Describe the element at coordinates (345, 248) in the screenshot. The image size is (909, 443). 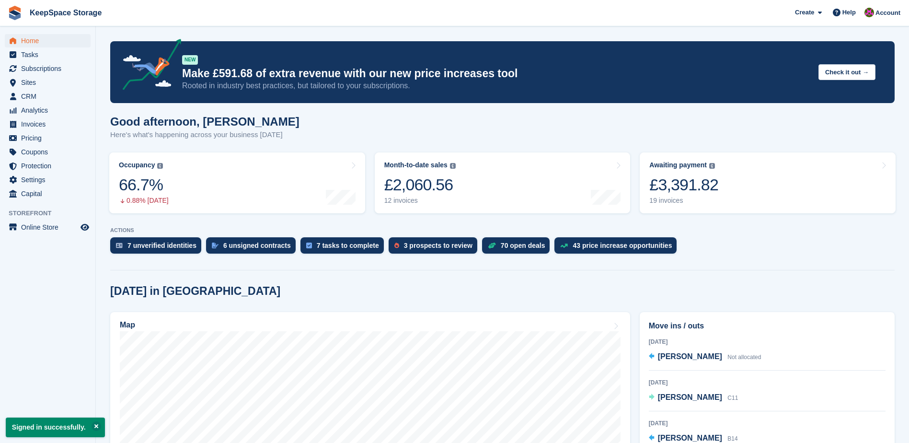
I see `a: 7 tasks to complete` at that location.